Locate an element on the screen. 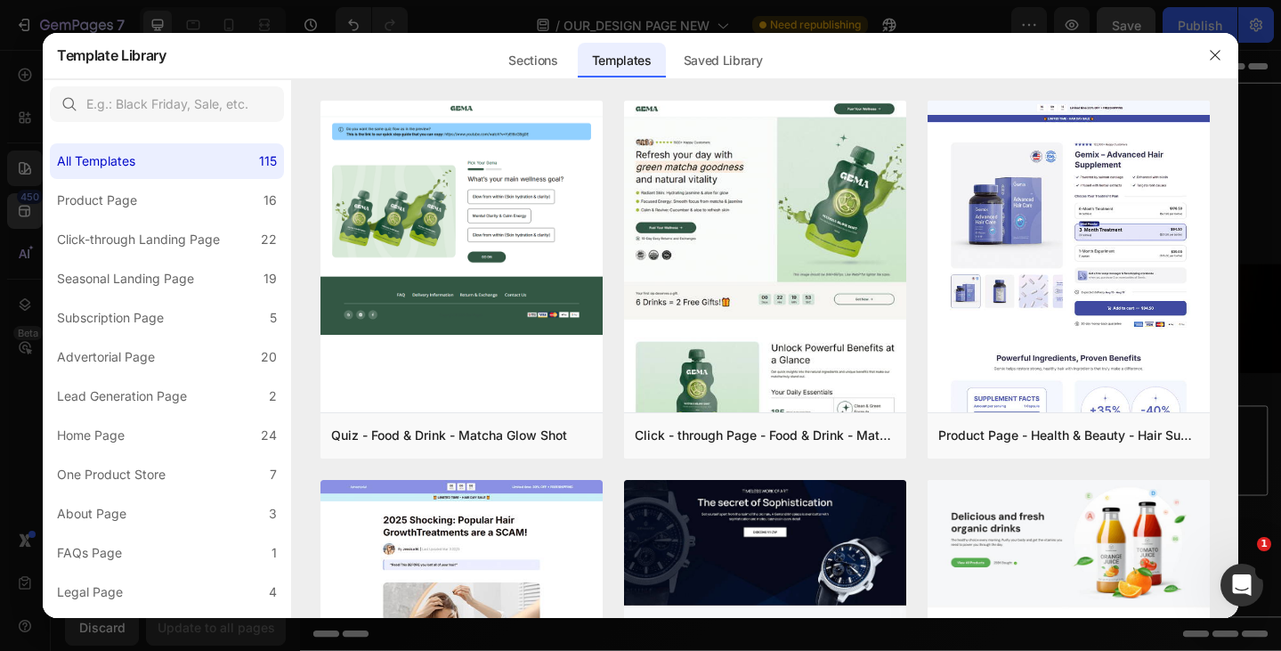 The image size is (1281, 651). strong: explore our unique rings is located at coordinates (534, 140).